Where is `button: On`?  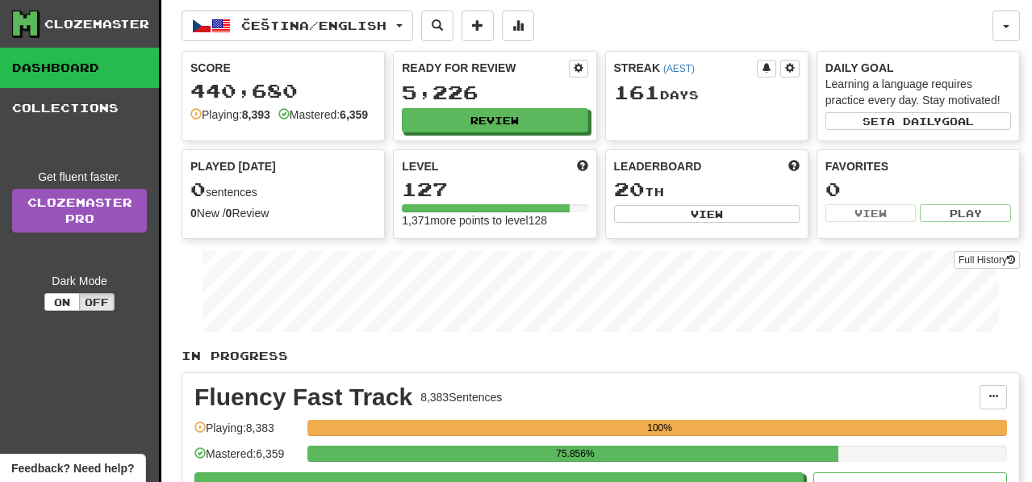
button: On is located at coordinates (62, 302).